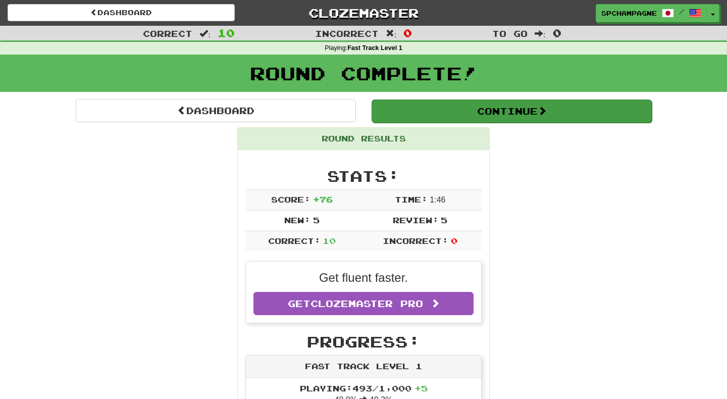  I want to click on a: spchampagne /, so click(651, 13).